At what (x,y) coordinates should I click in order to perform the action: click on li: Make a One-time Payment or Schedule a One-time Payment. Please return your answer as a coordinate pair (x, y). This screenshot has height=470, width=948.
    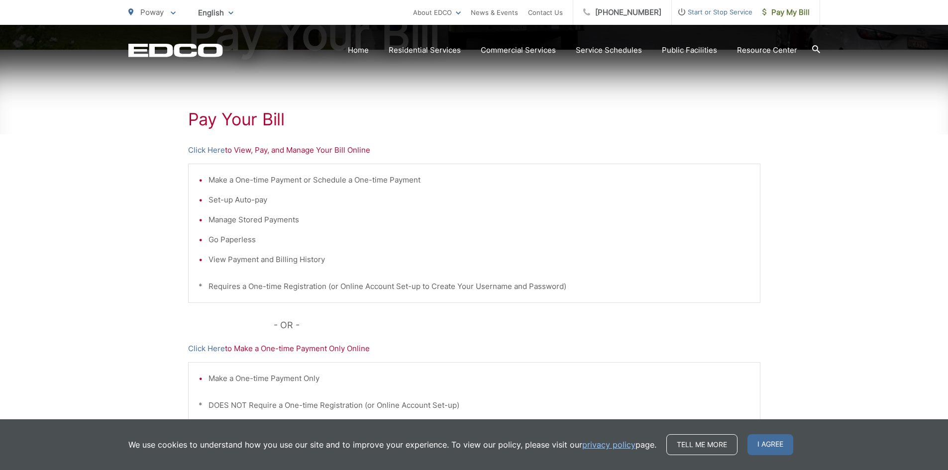
    Looking at the image, I should click on (479, 180).